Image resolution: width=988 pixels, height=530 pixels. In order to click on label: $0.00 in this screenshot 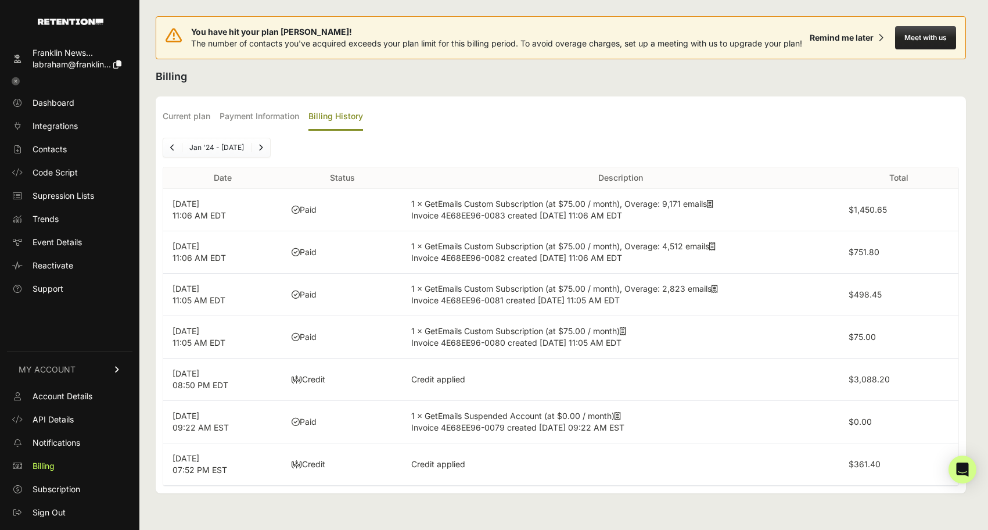, I will do `click(860, 421)`.